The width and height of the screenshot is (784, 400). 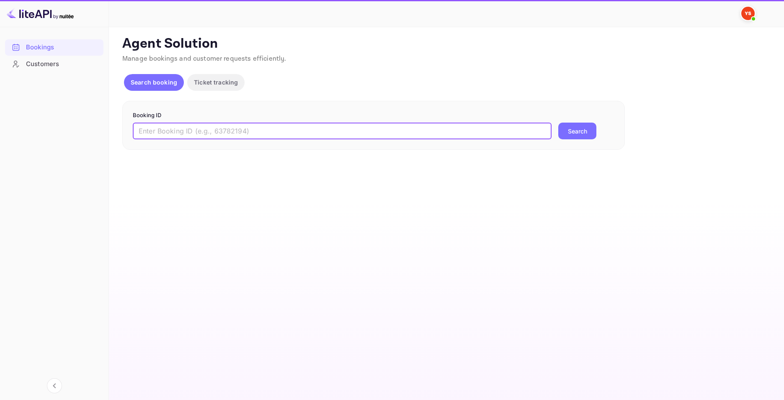 What do you see at coordinates (54, 64) in the screenshot?
I see `a: Customers` at bounding box center [54, 64].